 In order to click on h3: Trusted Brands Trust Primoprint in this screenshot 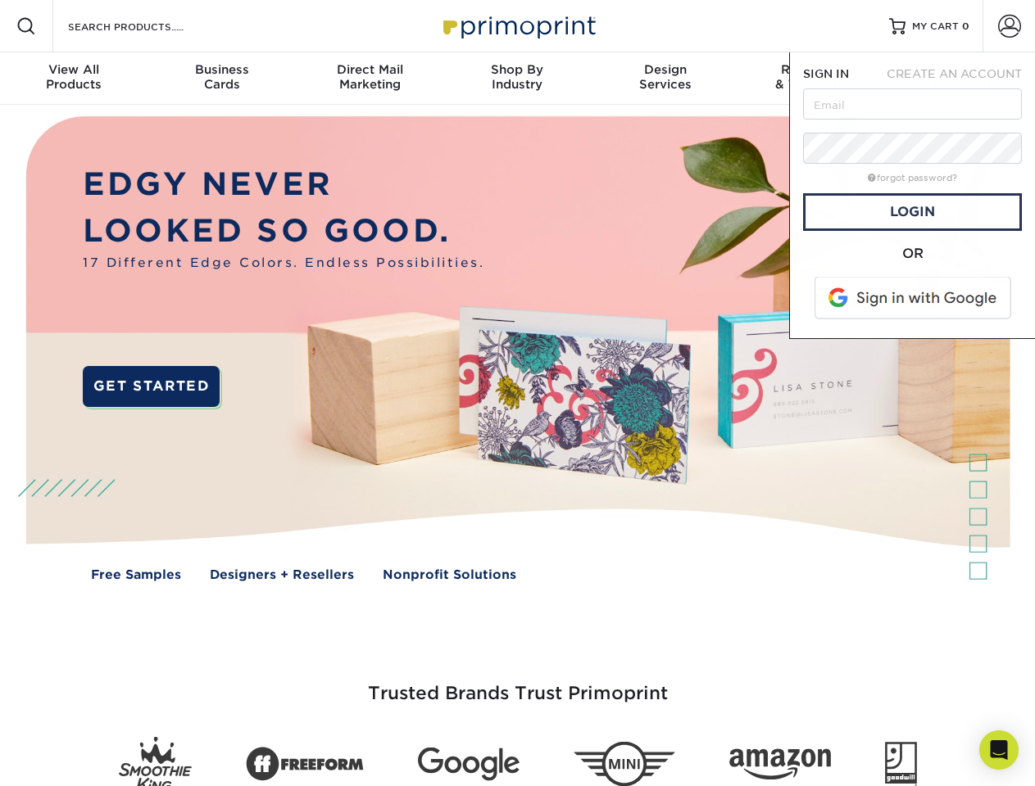, I will do `click(518, 684)`.